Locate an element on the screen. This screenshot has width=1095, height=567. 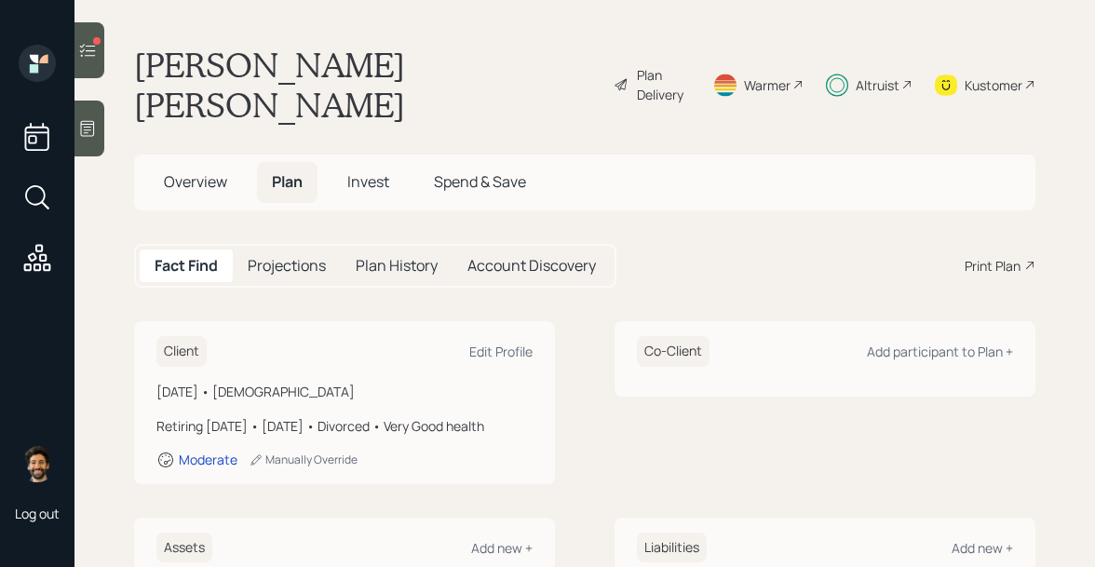
h6: Liabilities is located at coordinates (671, 548).